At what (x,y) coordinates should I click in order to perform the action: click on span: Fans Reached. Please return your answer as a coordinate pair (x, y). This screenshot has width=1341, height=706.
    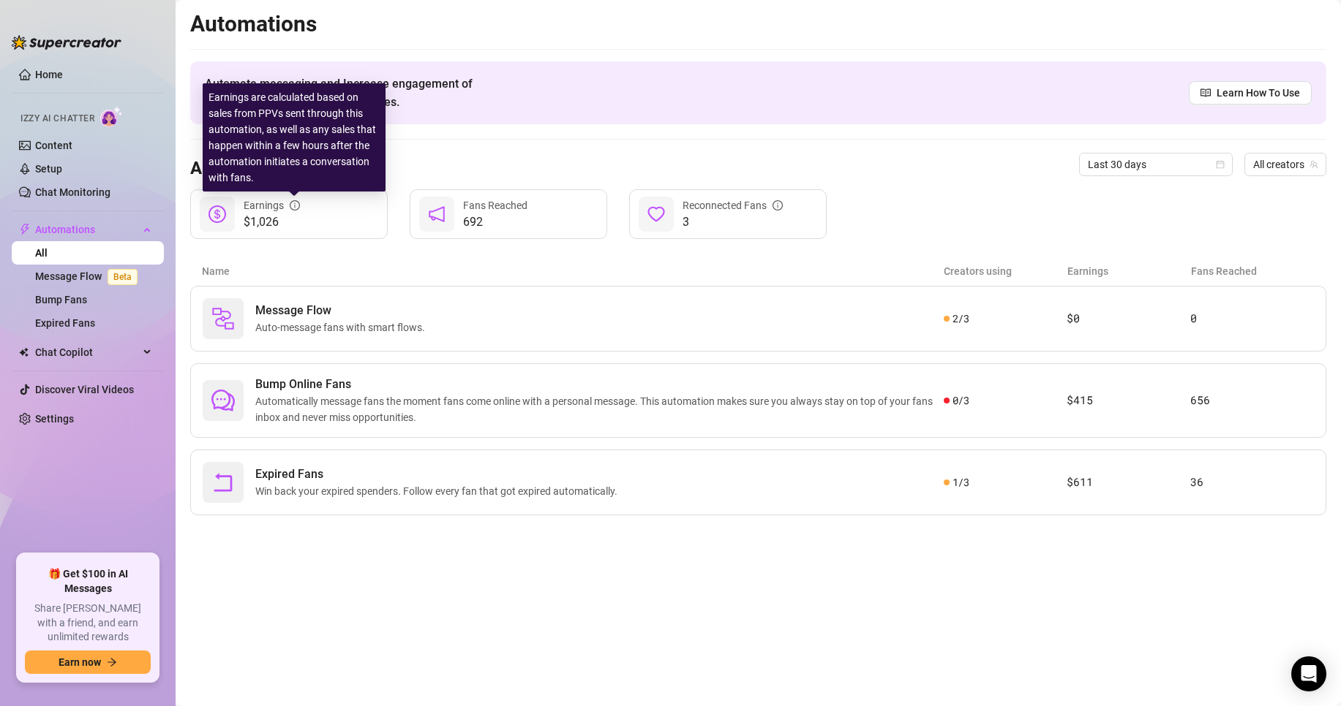
    Looking at the image, I should click on (495, 205).